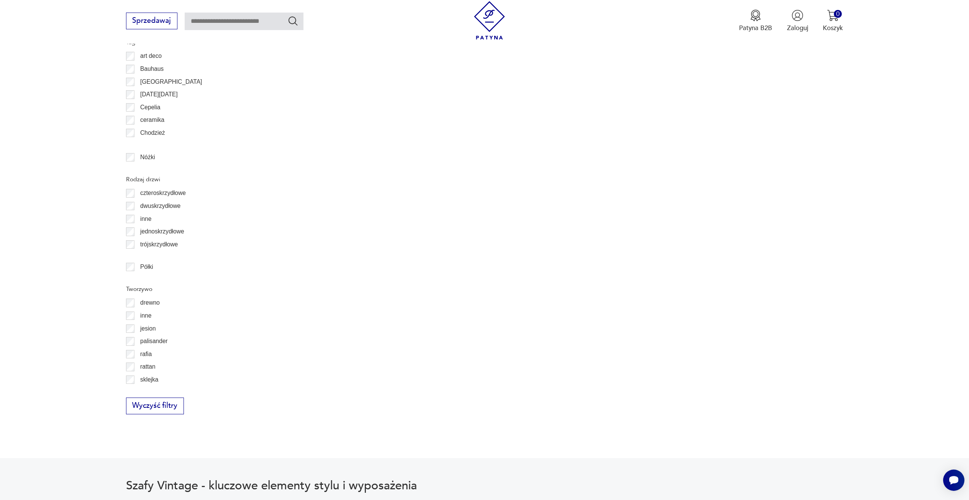  Describe the element at coordinates (837, 14) in the screenshot. I see `div: 0` at that location.